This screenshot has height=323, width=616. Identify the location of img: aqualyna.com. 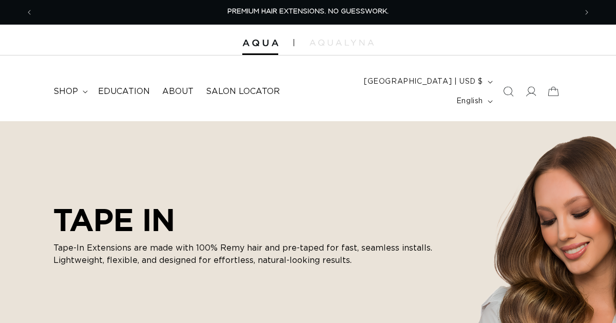
(341, 43).